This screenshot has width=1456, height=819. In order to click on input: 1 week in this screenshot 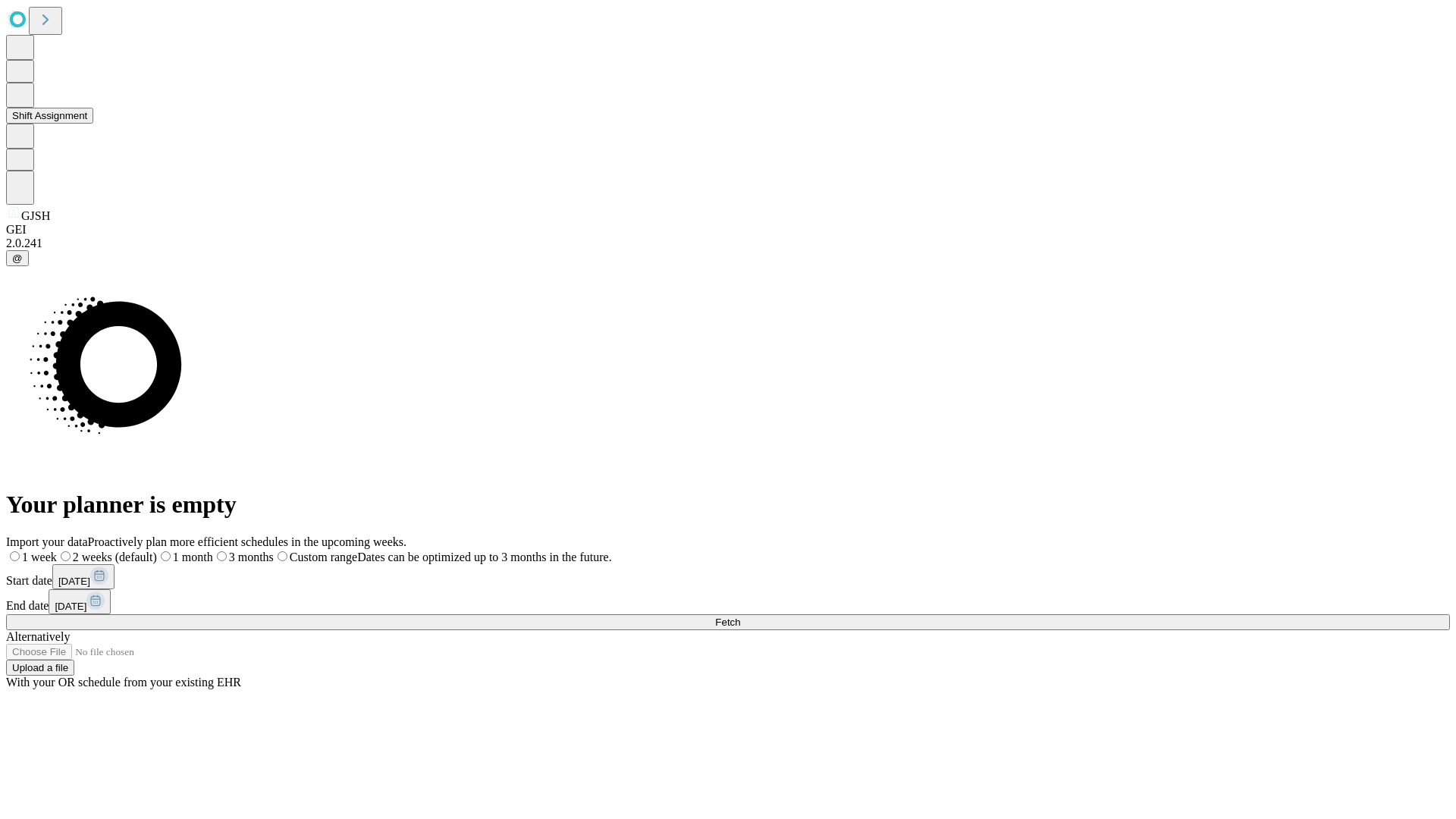, I will do `click(14, 555)`.